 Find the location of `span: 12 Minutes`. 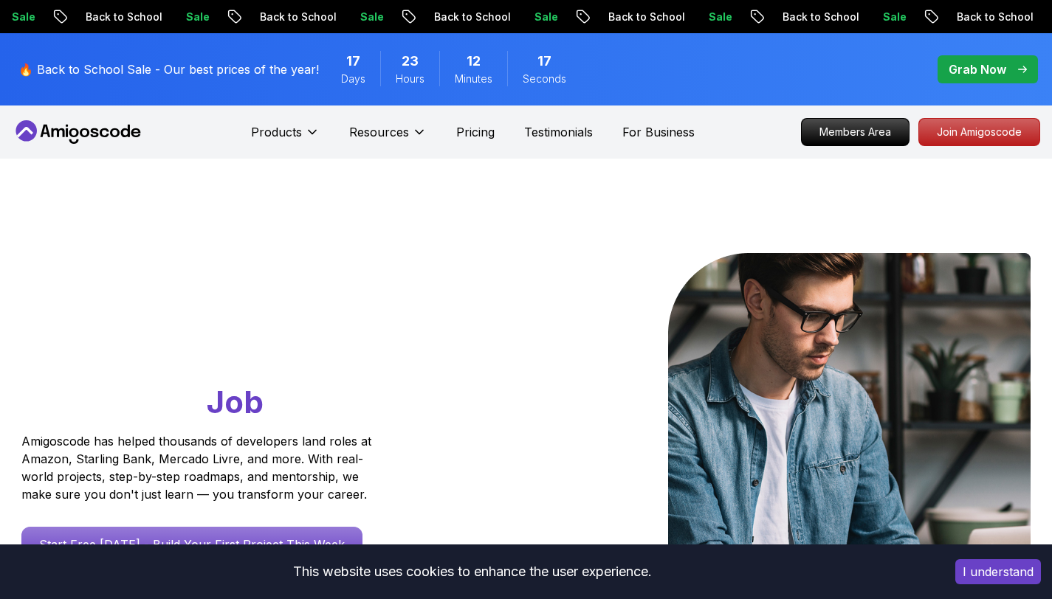

span: 12 Minutes is located at coordinates (473, 61).